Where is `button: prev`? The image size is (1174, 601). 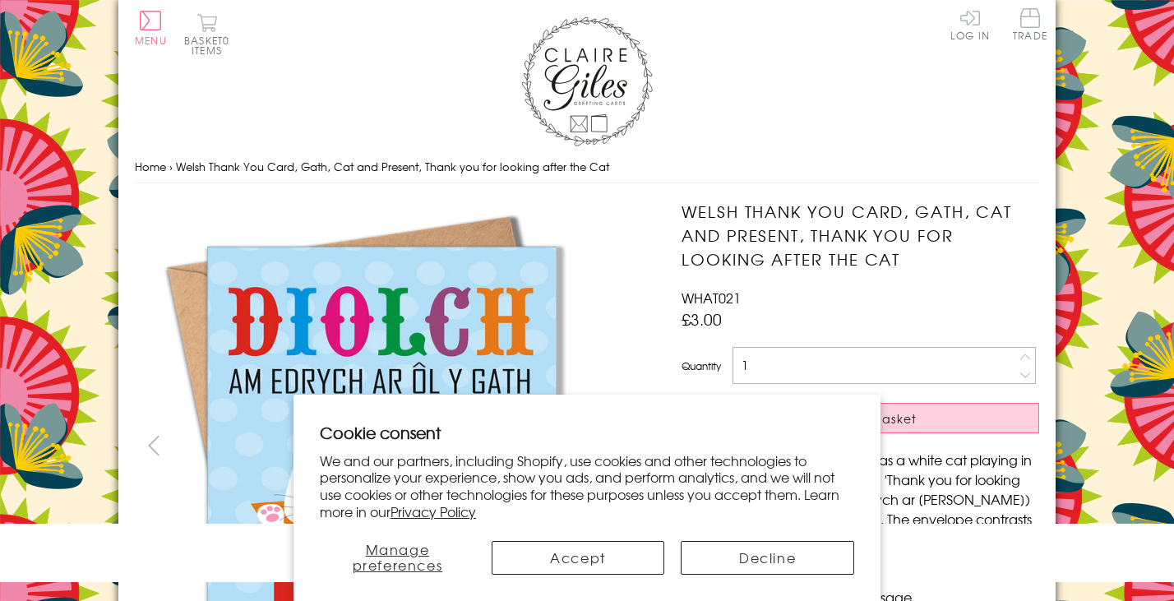 button: prev is located at coordinates (153, 445).